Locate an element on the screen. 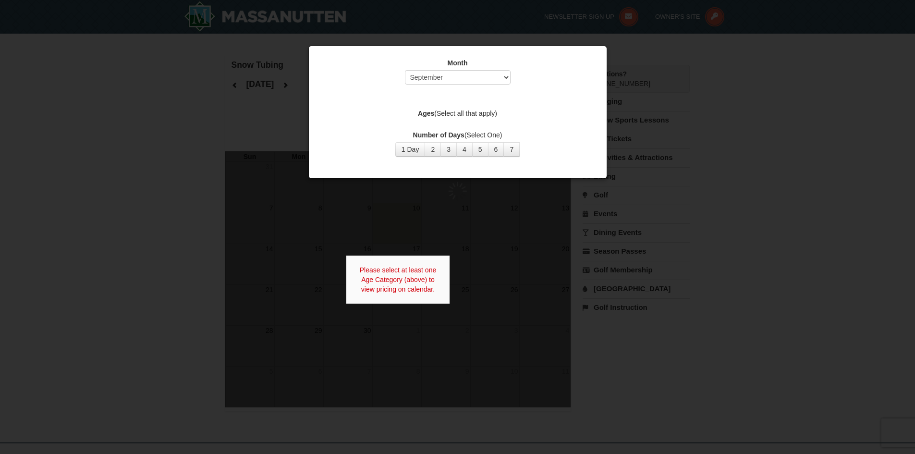 The width and height of the screenshot is (915, 454). img: wait gif is located at coordinates (458, 191).